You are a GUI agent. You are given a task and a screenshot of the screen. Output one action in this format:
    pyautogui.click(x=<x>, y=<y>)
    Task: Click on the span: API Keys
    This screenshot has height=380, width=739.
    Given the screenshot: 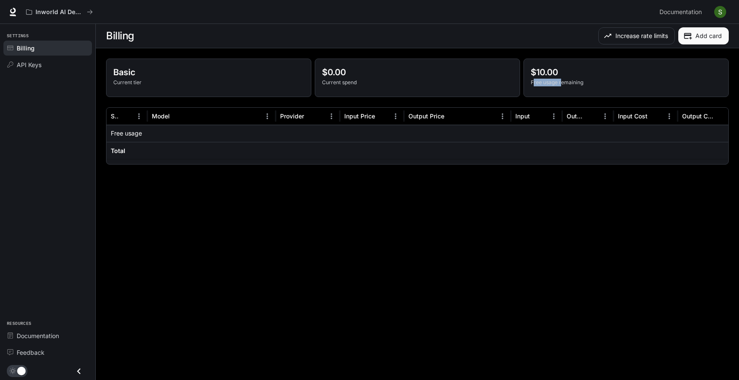 What is the action you would take?
    pyautogui.click(x=29, y=65)
    